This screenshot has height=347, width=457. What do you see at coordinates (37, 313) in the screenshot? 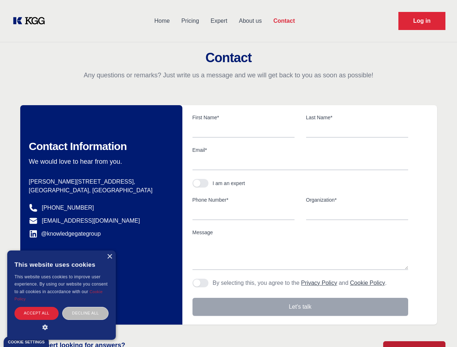
I see `div: Accept all` at bounding box center [37, 313].